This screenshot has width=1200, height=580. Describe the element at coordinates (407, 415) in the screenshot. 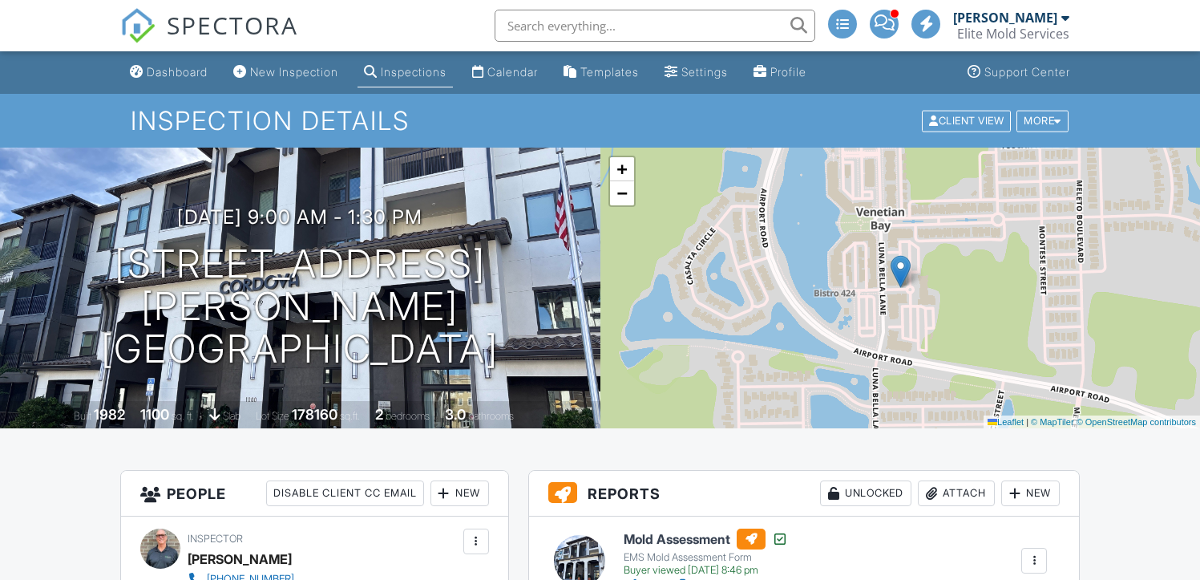

I see `span: bedrooms` at that location.